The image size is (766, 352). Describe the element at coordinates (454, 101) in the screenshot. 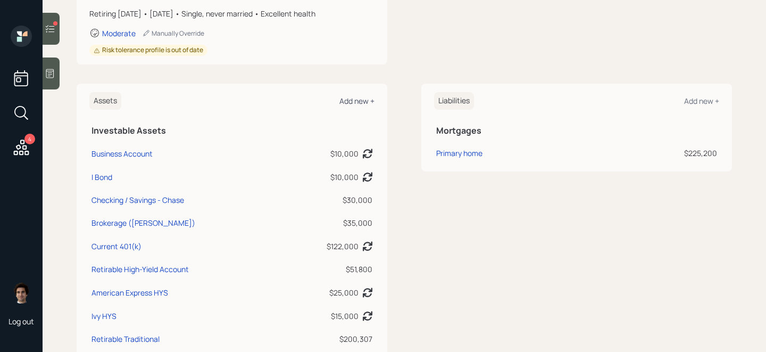

I see `h6: Liabilities` at that location.